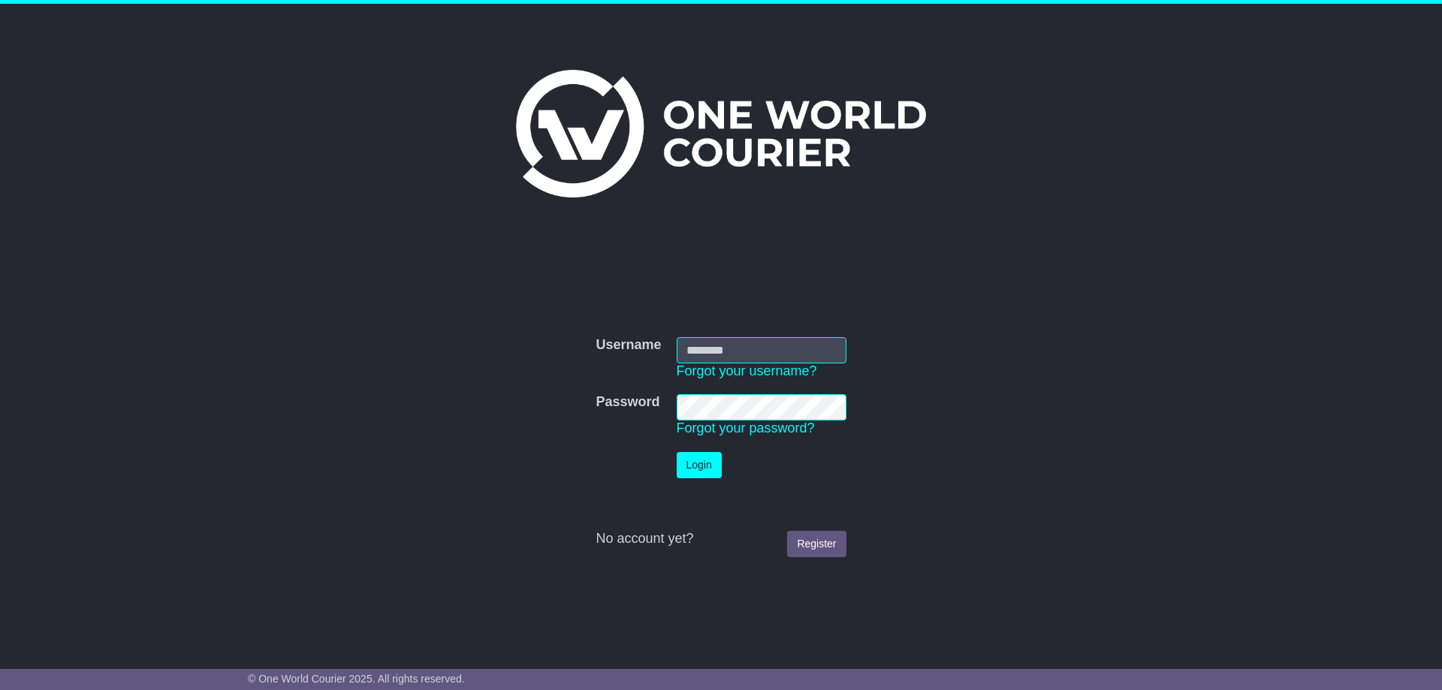  Describe the element at coordinates (721, 134) in the screenshot. I see `img: One World` at that location.